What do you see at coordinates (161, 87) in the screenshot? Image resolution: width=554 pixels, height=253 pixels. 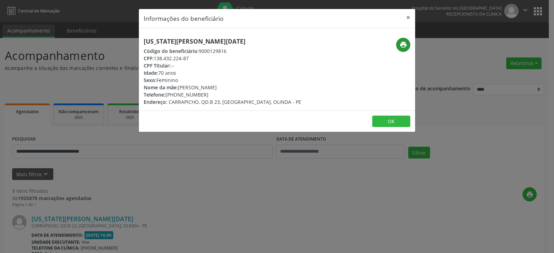 I see `span: Nome da mãe:` at bounding box center [161, 87].